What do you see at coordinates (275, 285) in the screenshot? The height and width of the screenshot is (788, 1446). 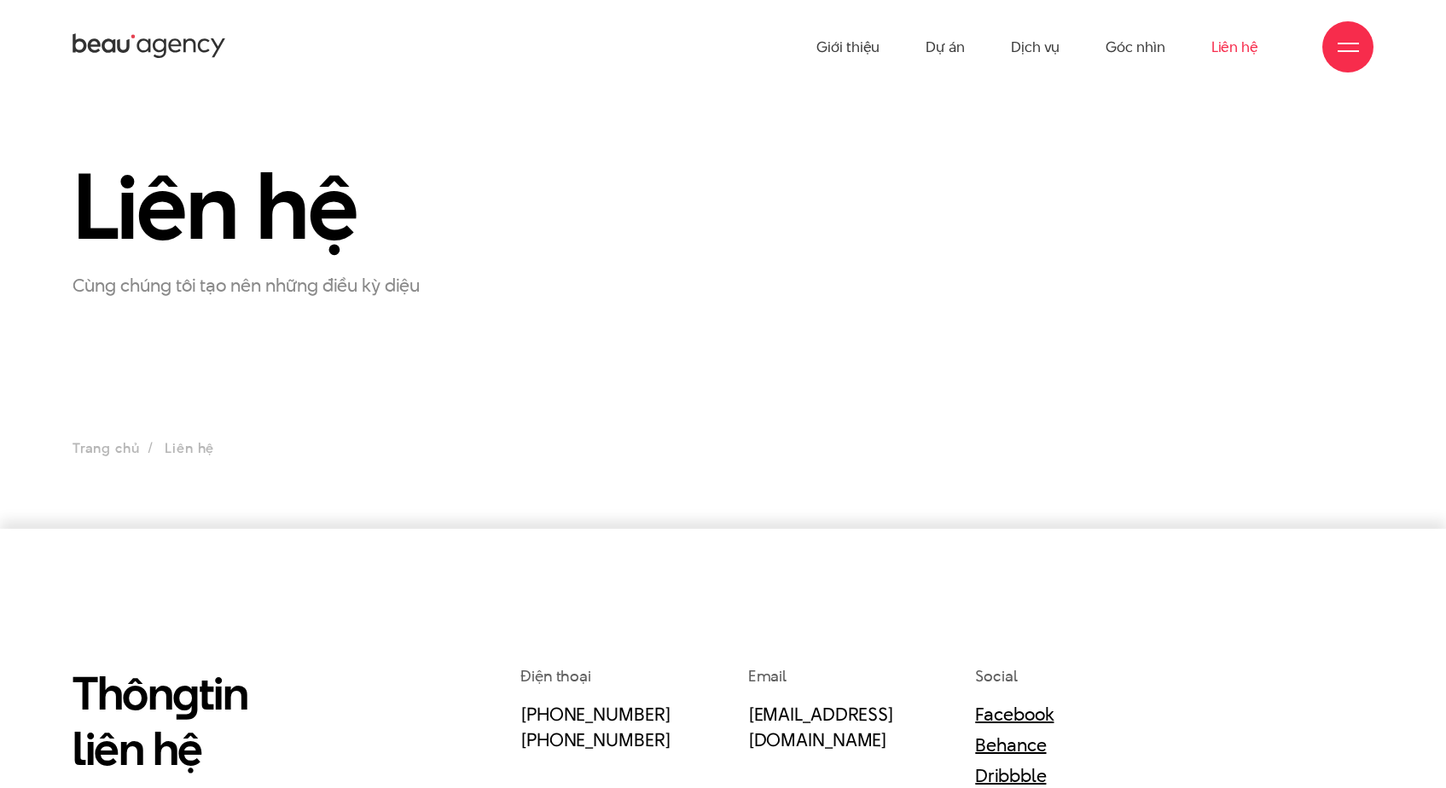 I see `p: Cùng chúng tôi tạo nên những điều kỳ diệu` at bounding box center [275, 285].